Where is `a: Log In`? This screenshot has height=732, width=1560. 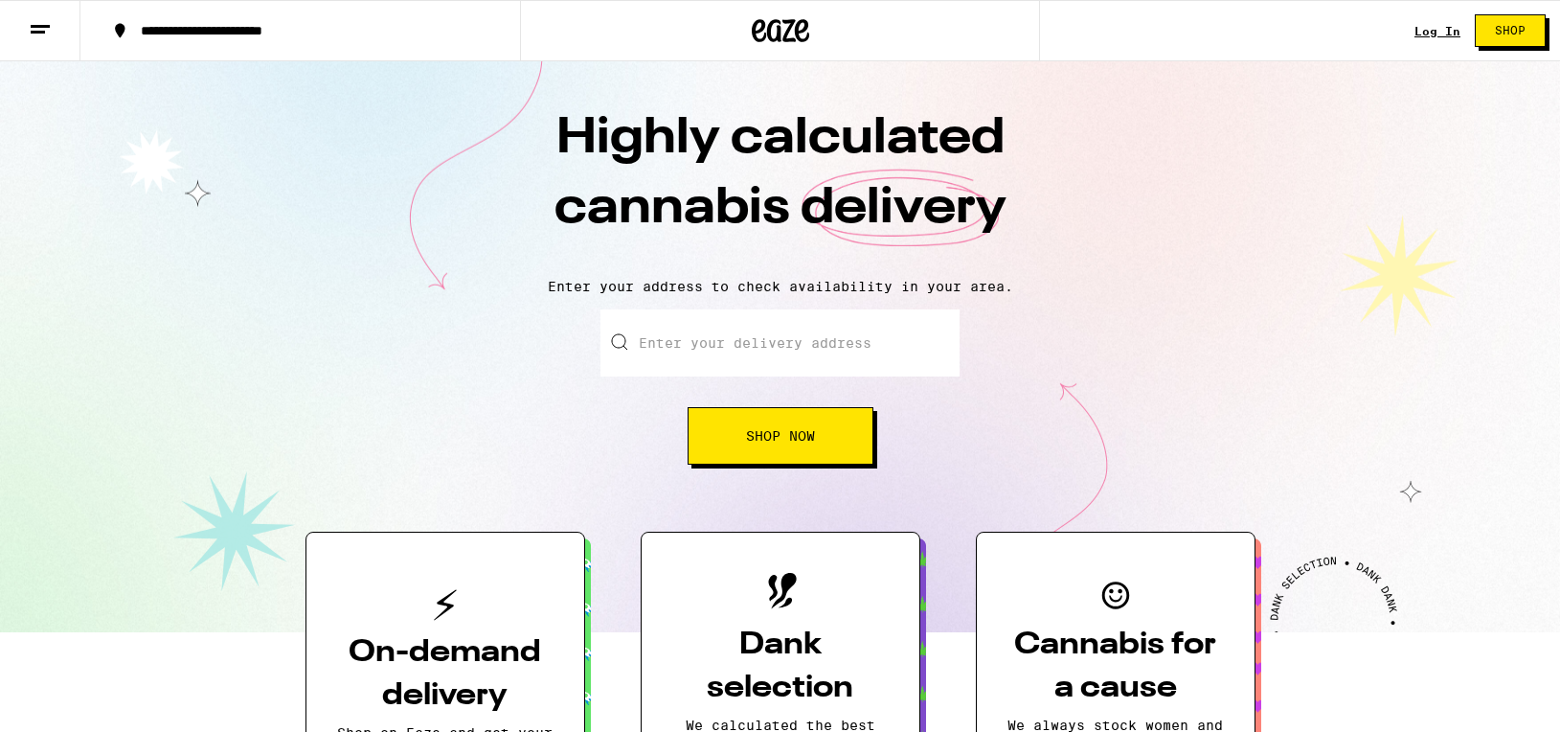
a: Log In is located at coordinates (1437, 31).